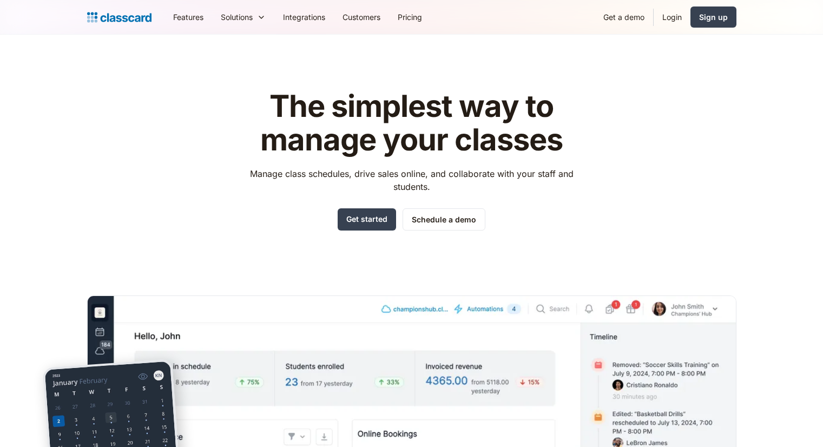 Image resolution: width=823 pixels, height=447 pixels. I want to click on a: Get started, so click(367, 219).